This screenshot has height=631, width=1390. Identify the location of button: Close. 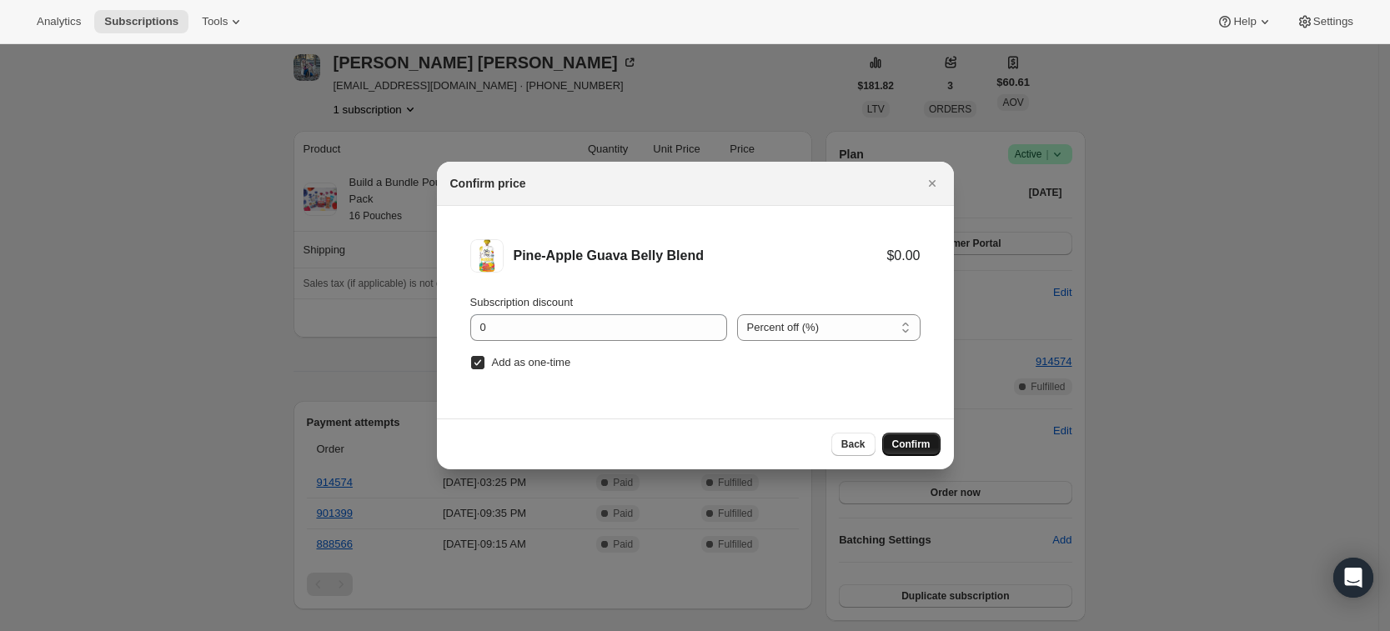
(933, 184).